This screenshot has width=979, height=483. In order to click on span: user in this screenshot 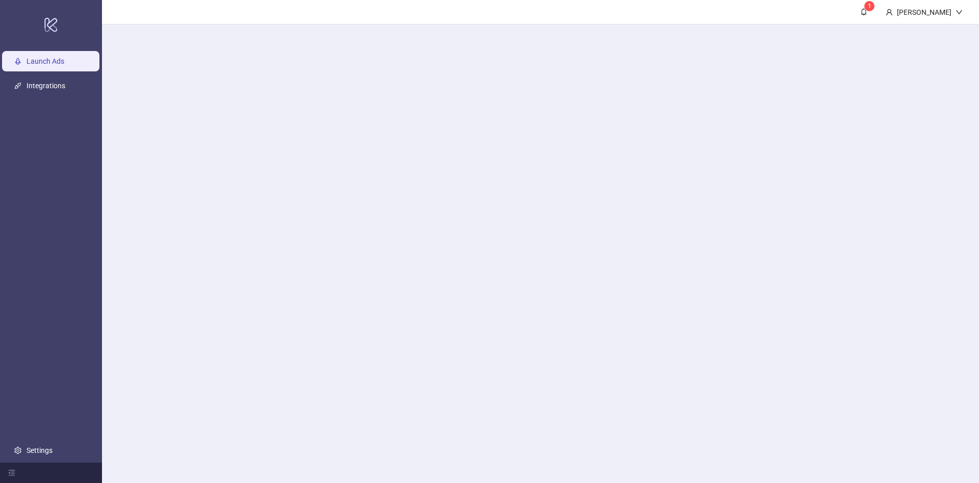, I will do `click(889, 12)`.